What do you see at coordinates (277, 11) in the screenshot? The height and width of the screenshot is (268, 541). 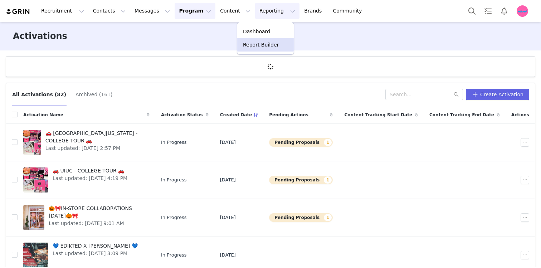 I see `button: Reporting` at bounding box center [277, 11].